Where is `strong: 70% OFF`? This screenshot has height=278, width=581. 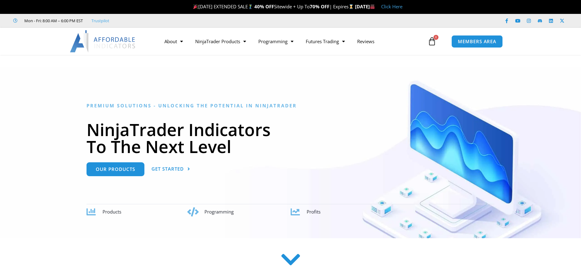 strong: 70% OFF is located at coordinates (320, 6).